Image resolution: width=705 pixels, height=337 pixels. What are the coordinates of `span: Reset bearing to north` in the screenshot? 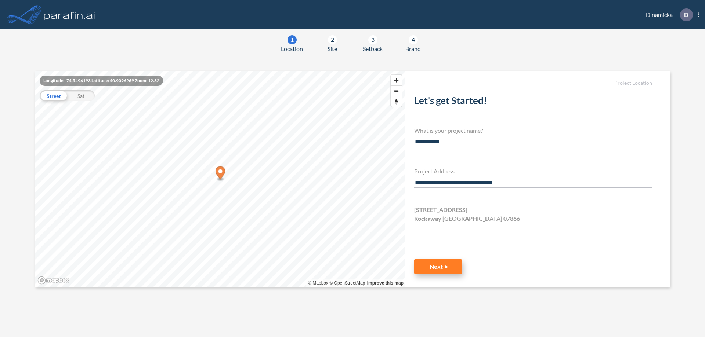 It's located at (396, 102).